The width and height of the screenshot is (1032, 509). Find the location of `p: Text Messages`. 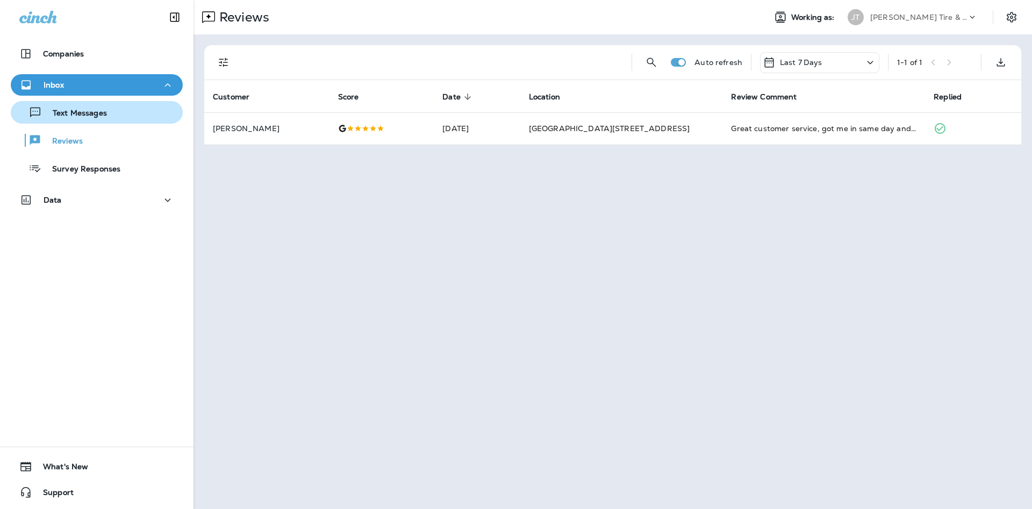

p: Text Messages is located at coordinates (74, 113).